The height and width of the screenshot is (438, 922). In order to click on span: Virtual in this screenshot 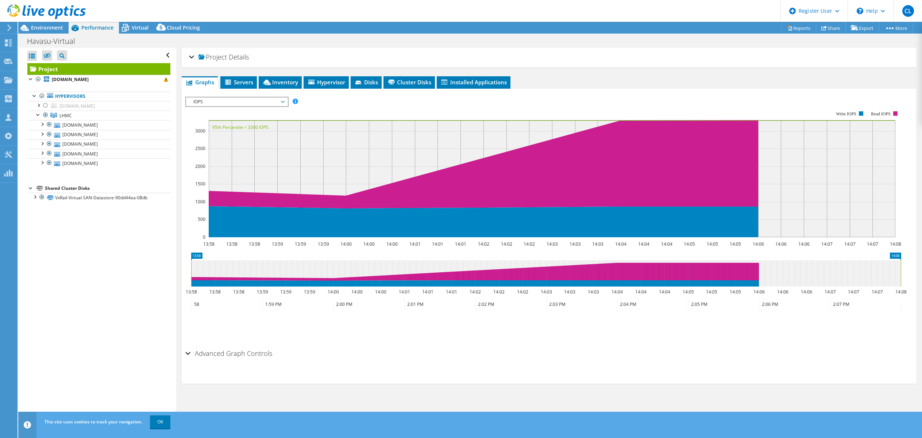, I will do `click(140, 27)`.